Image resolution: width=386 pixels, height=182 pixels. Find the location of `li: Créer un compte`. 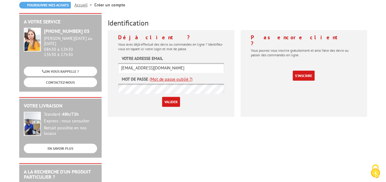

li: Créer un compte is located at coordinates (109, 5).